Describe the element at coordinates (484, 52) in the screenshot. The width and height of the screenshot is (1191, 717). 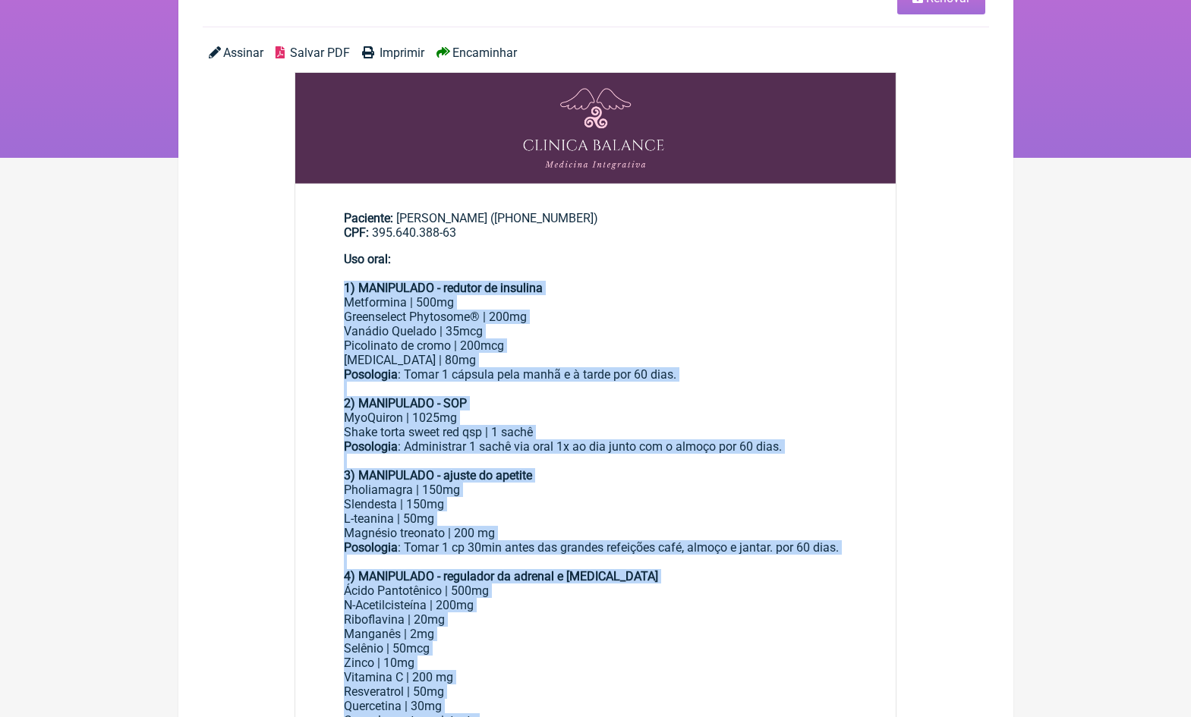
I see `span: Encaminhar` at that location.